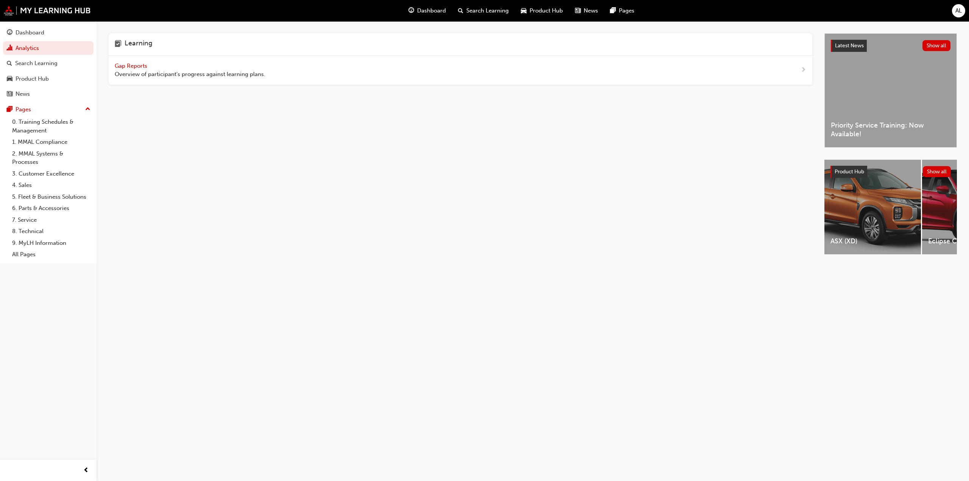  What do you see at coordinates (891, 46) in the screenshot?
I see `a: Latest NewsShow all` at bounding box center [891, 46].